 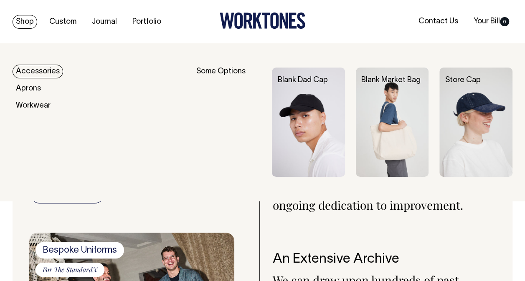 I want to click on a: Blank Dad Cap, so click(x=302, y=80).